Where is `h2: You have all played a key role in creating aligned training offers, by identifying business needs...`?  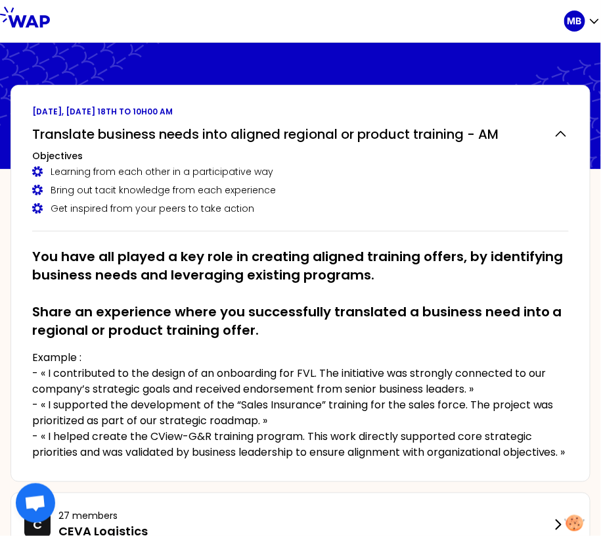 h2: You have all played a key role in creating aligned training offers, by identifying business needs... is located at coordinates (300, 293).